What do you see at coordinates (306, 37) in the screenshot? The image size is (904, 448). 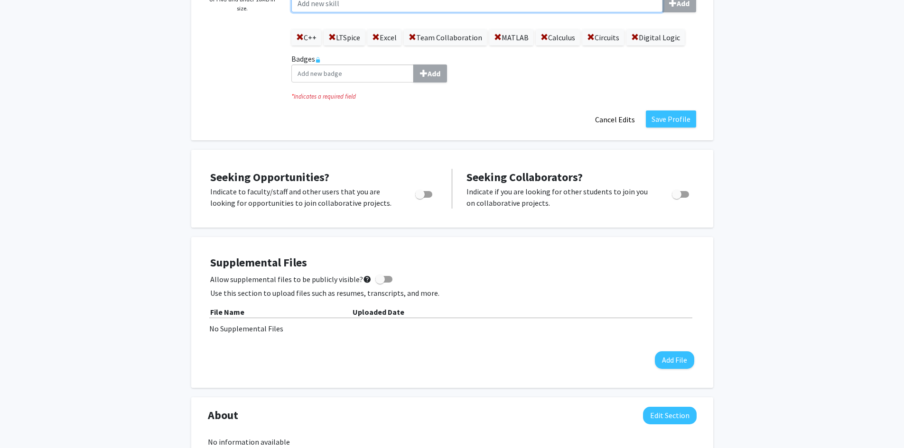 I see `label: C++` at bounding box center [306, 37].